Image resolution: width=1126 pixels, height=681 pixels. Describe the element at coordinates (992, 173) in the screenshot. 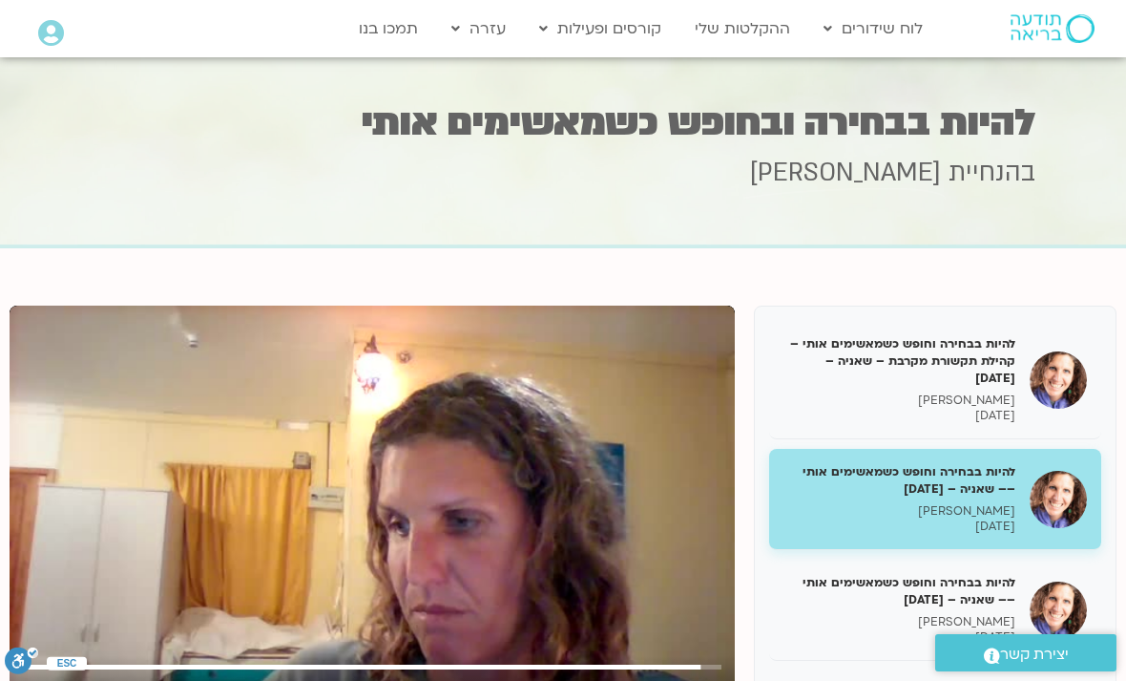

I see `span: בהנחיית` at that location.